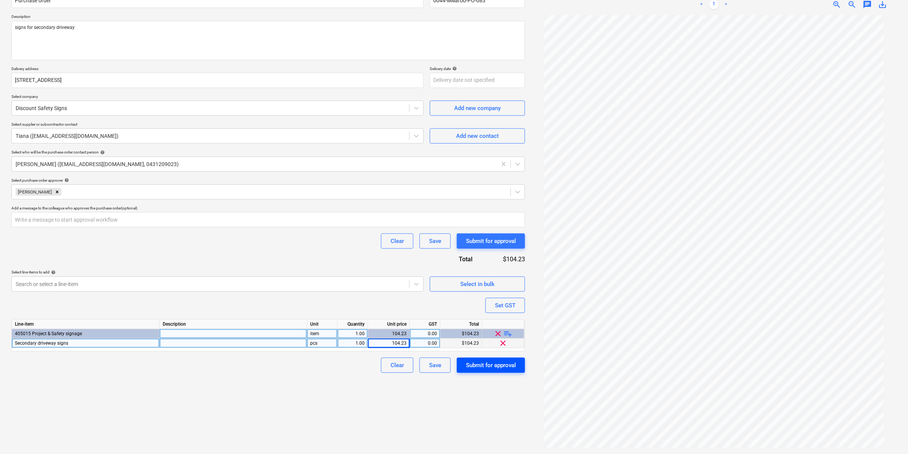 The height and width of the screenshot is (454, 908). I want to click on div: Select in bulk, so click(477, 284).